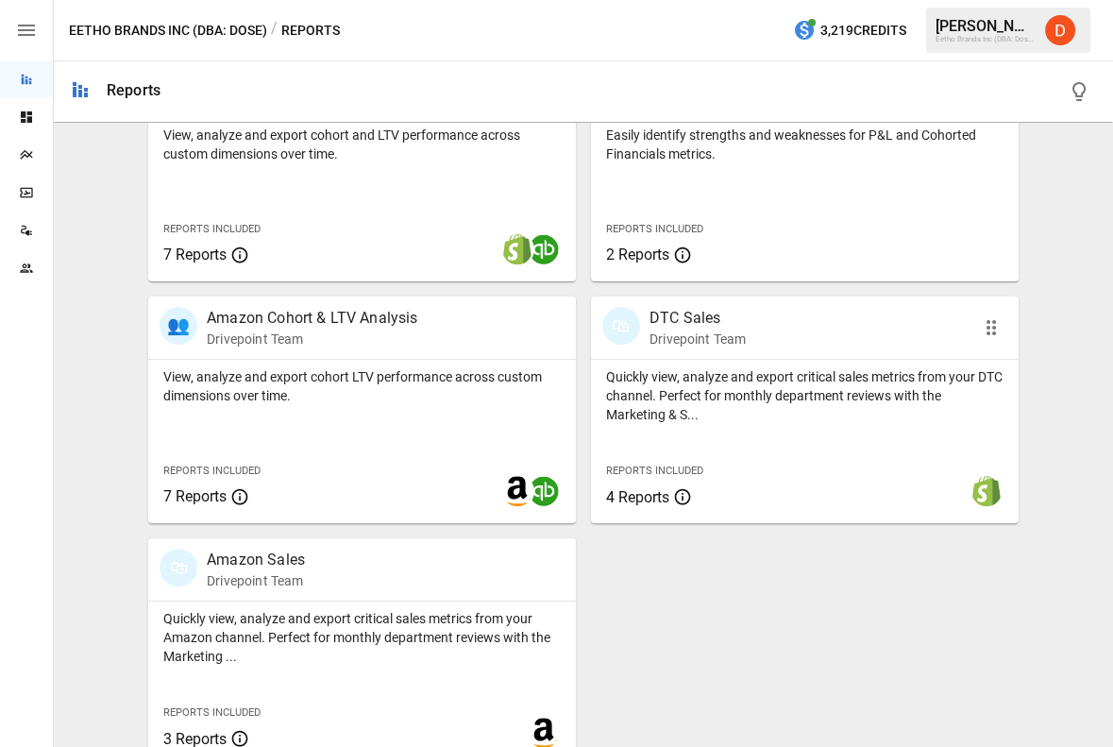 This screenshot has height=747, width=1113. I want to click on button: 3,219Credits, so click(849, 30).